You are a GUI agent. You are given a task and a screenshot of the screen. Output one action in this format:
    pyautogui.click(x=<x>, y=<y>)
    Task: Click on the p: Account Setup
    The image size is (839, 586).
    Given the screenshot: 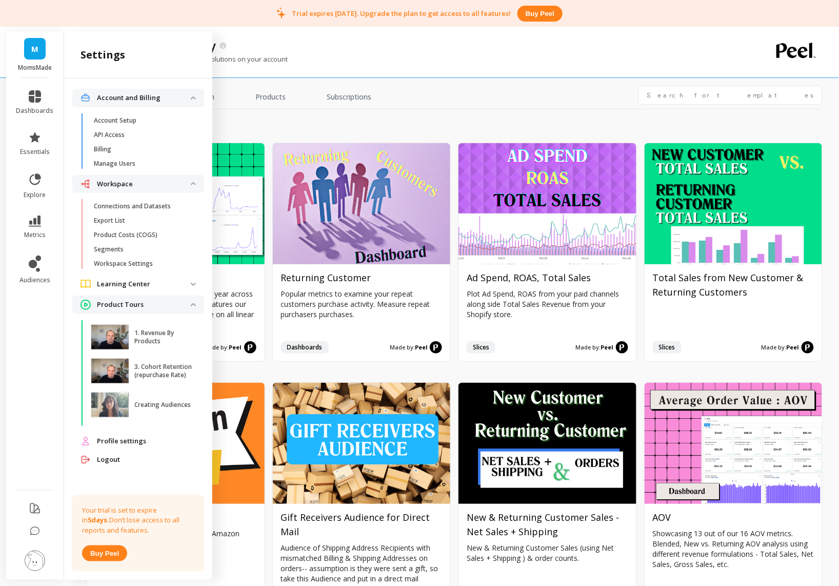 What is the action you would take?
    pyautogui.click(x=115, y=121)
    